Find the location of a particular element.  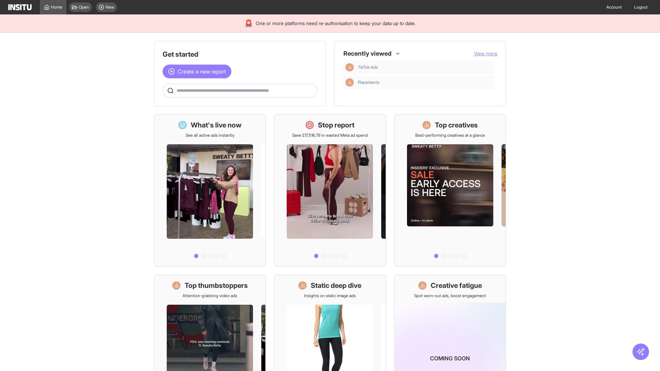

span: View more is located at coordinates (485, 53).